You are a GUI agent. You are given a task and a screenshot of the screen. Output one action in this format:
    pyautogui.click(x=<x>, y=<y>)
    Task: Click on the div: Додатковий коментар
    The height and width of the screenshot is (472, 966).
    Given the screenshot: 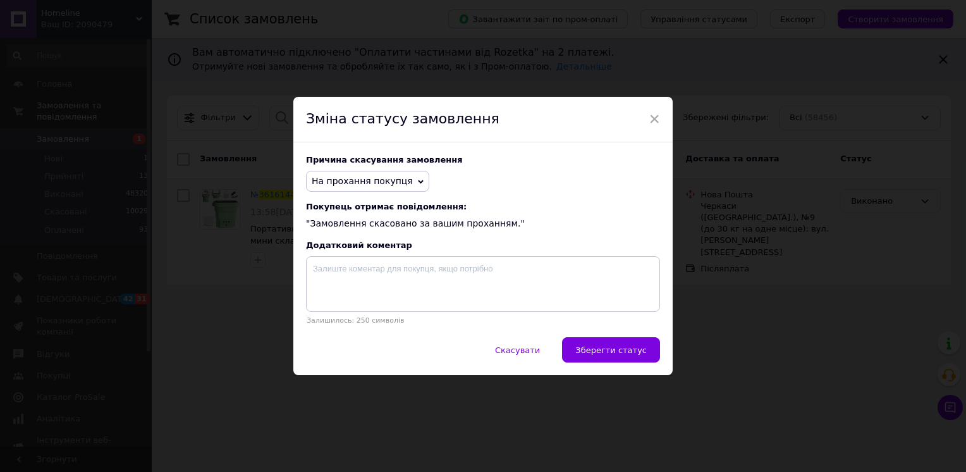 What is the action you would take?
    pyautogui.click(x=483, y=245)
    